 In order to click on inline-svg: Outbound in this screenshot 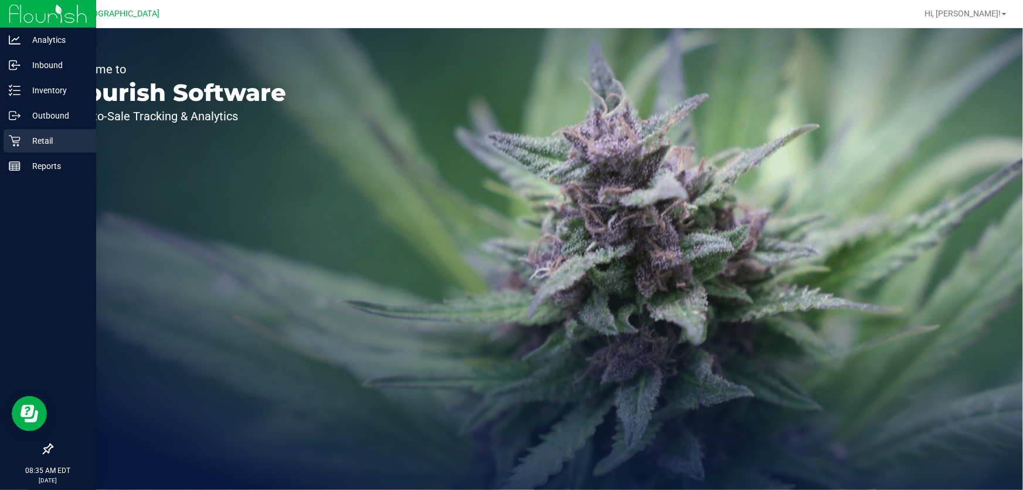, I will do `click(15, 116)`.